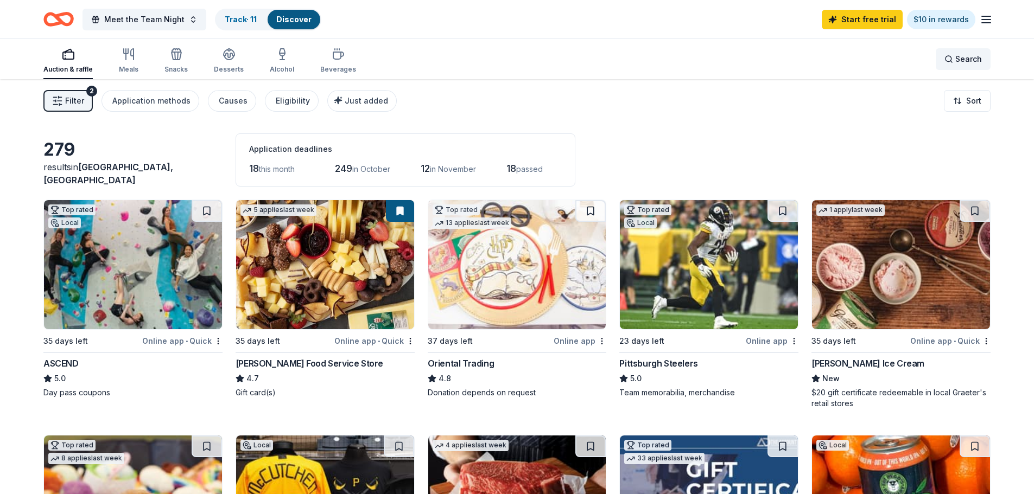 Image resolution: width=1034 pixels, height=494 pixels. What do you see at coordinates (709, 299) in the screenshot?
I see `a: Image for Pittsburgh SteelersTop ratedLocal23 days leftOnline appPittsburgh Steelers5.0Team memor...` at bounding box center [709, 299].